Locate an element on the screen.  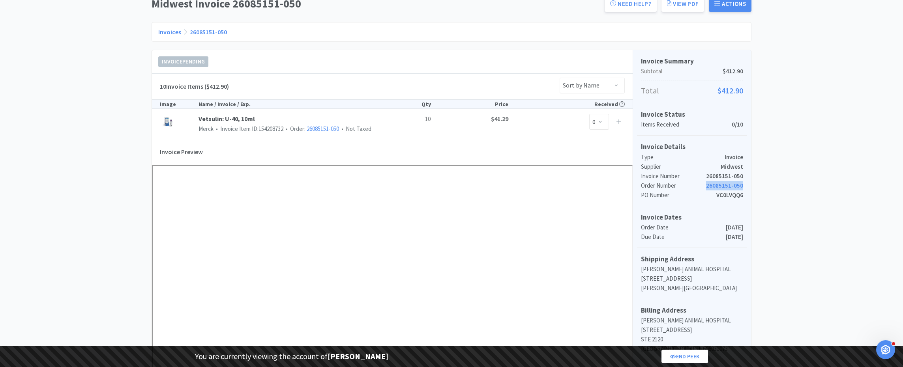
div: Image is located at coordinates (179, 104).